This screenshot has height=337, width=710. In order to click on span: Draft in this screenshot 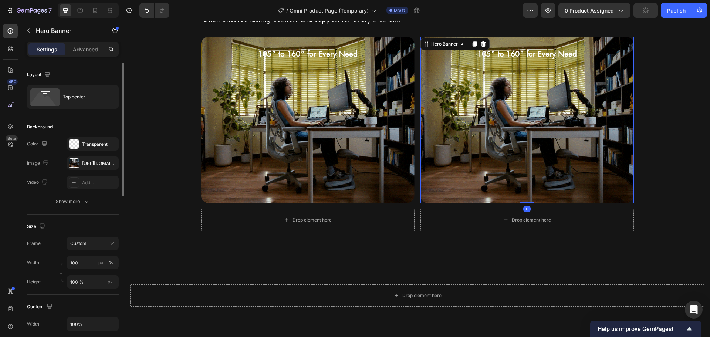, I will do `click(399, 10)`.